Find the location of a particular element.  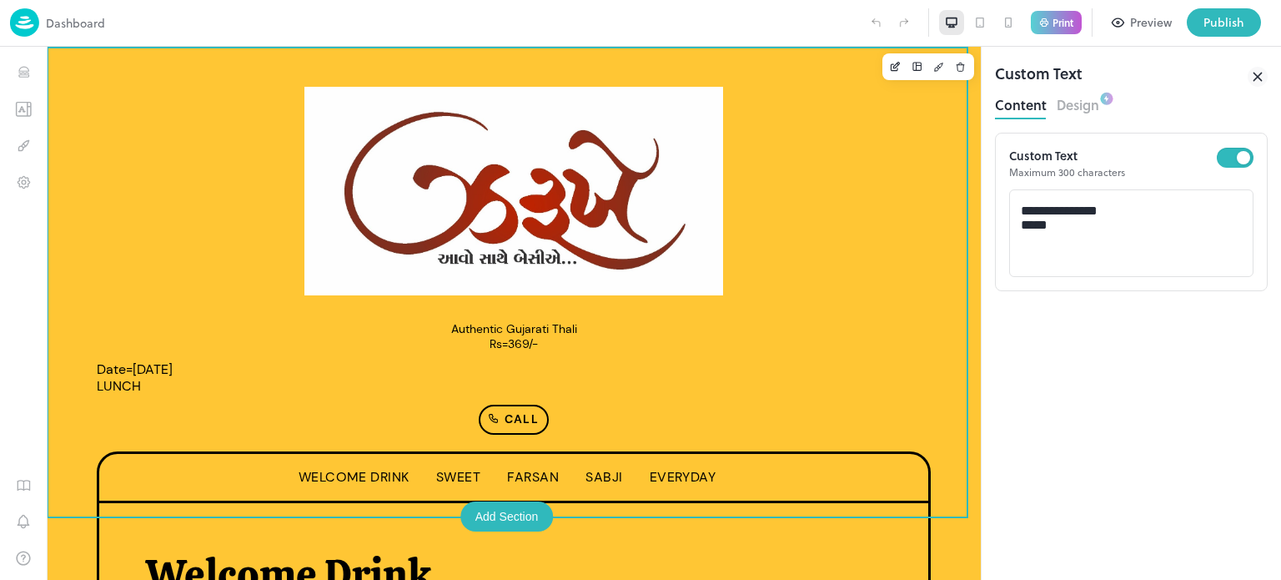

div: Add Section is located at coordinates (460, 470).